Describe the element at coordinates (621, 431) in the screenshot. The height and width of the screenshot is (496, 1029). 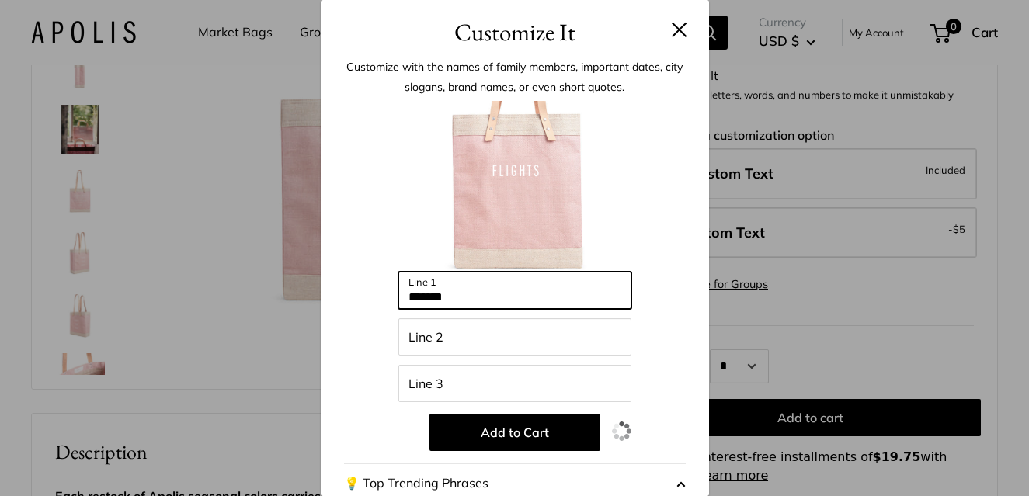
I see `img: loading.gif` at that location.